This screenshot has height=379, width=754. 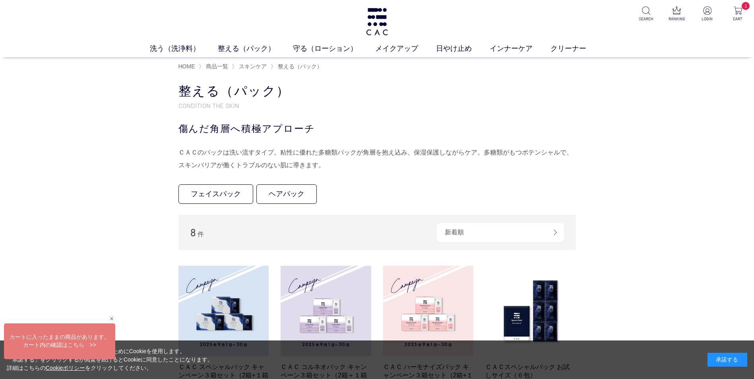 I want to click on a: SEARCH, so click(x=646, y=14).